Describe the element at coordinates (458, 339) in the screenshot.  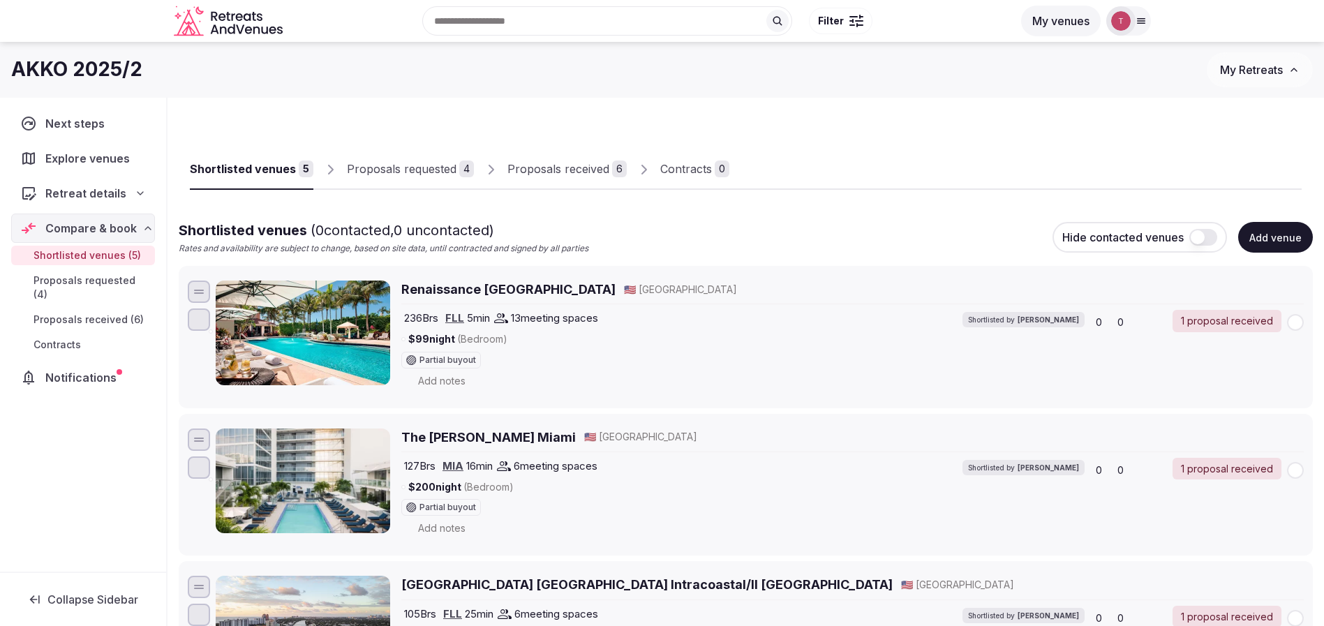
I see `span: $99 night` at that location.